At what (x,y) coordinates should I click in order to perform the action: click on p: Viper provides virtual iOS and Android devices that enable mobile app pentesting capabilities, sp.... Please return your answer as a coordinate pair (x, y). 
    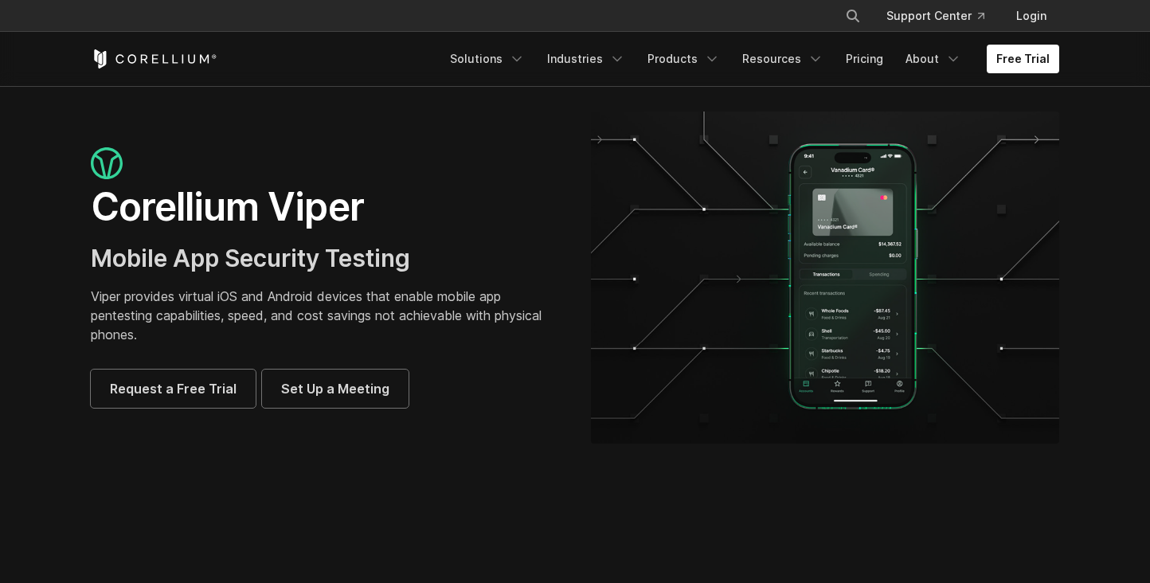
    Looking at the image, I should click on (325, 315).